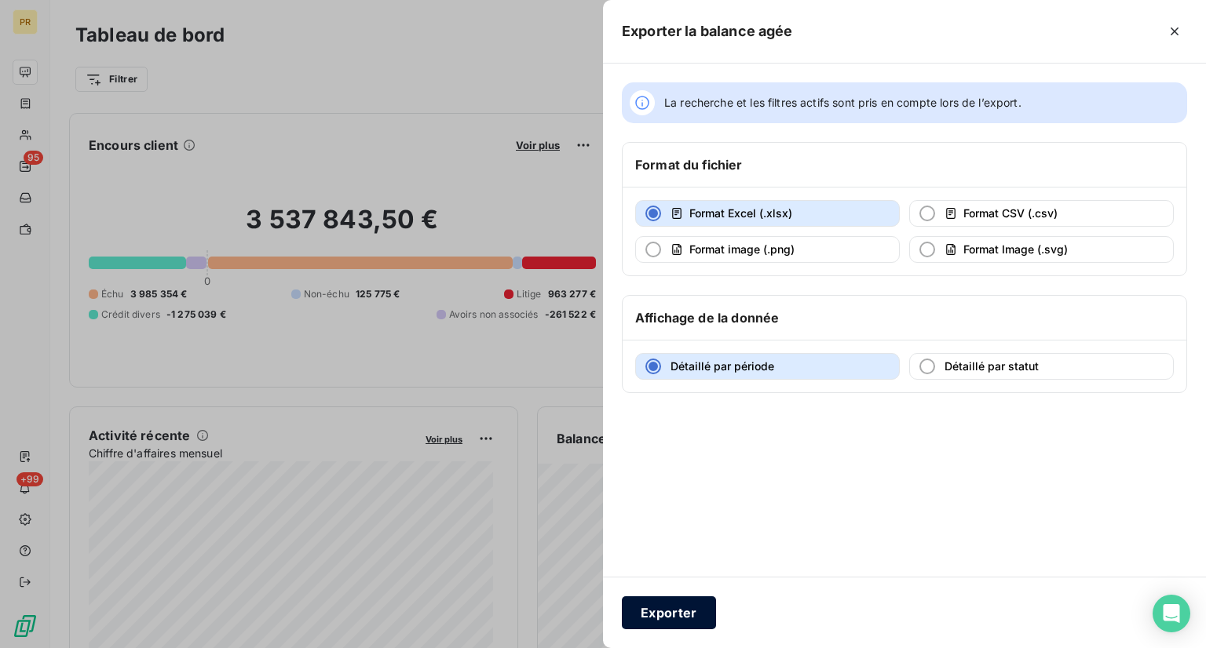  What do you see at coordinates (669, 613) in the screenshot?
I see `button: Exporter` at bounding box center [669, 613].